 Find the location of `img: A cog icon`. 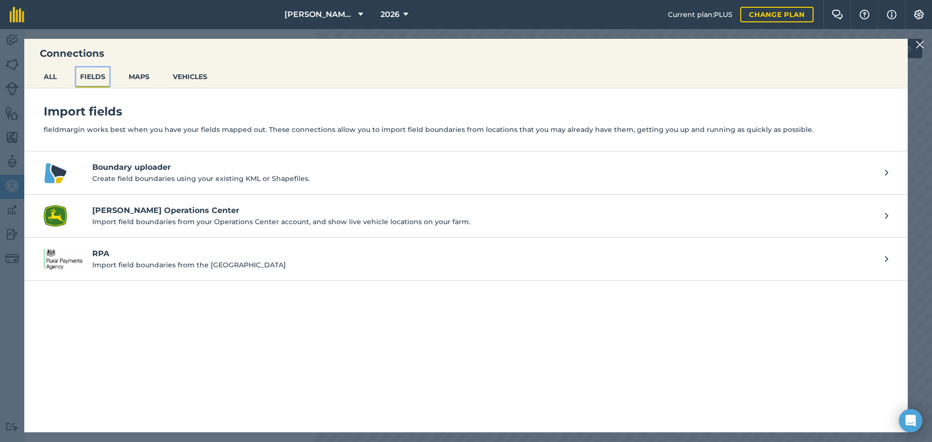

img: A cog icon is located at coordinates (919, 15).